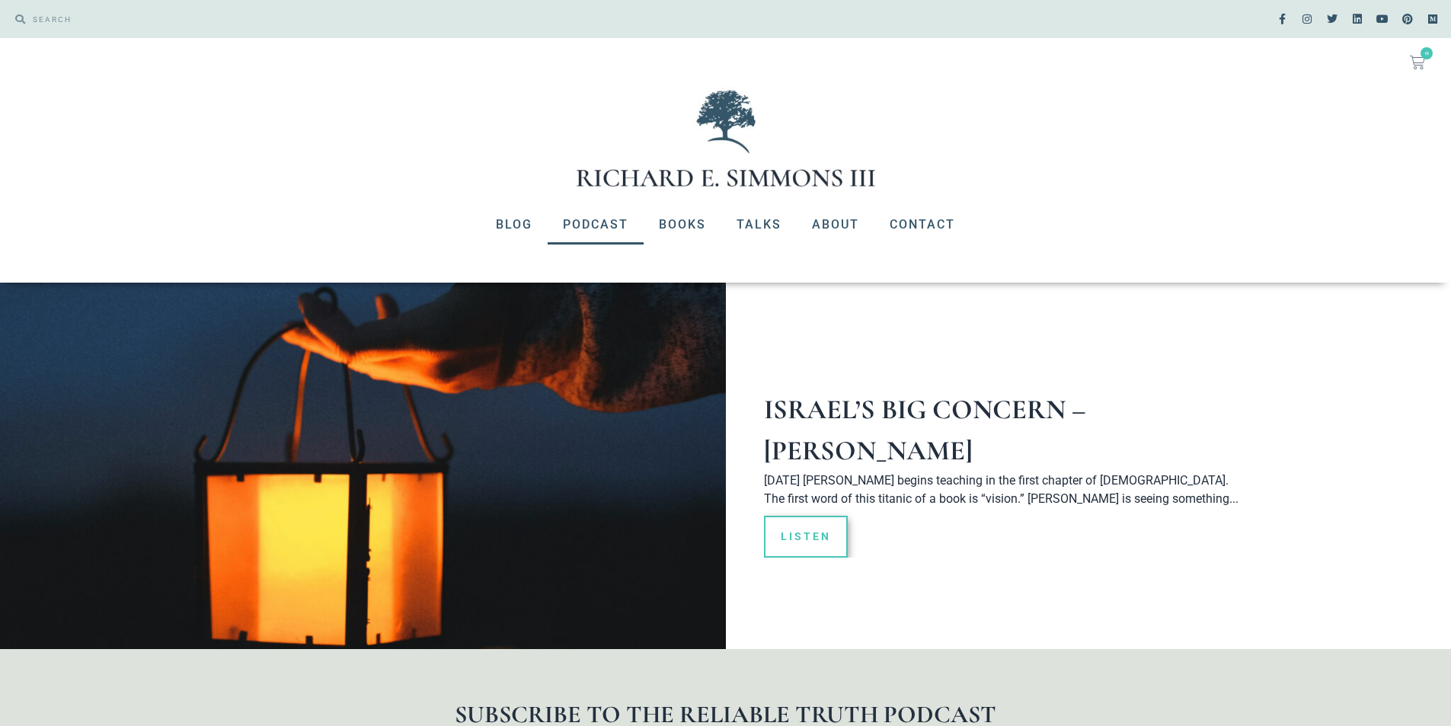  What do you see at coordinates (922, 225) in the screenshot?
I see `a: Contact` at bounding box center [922, 225].